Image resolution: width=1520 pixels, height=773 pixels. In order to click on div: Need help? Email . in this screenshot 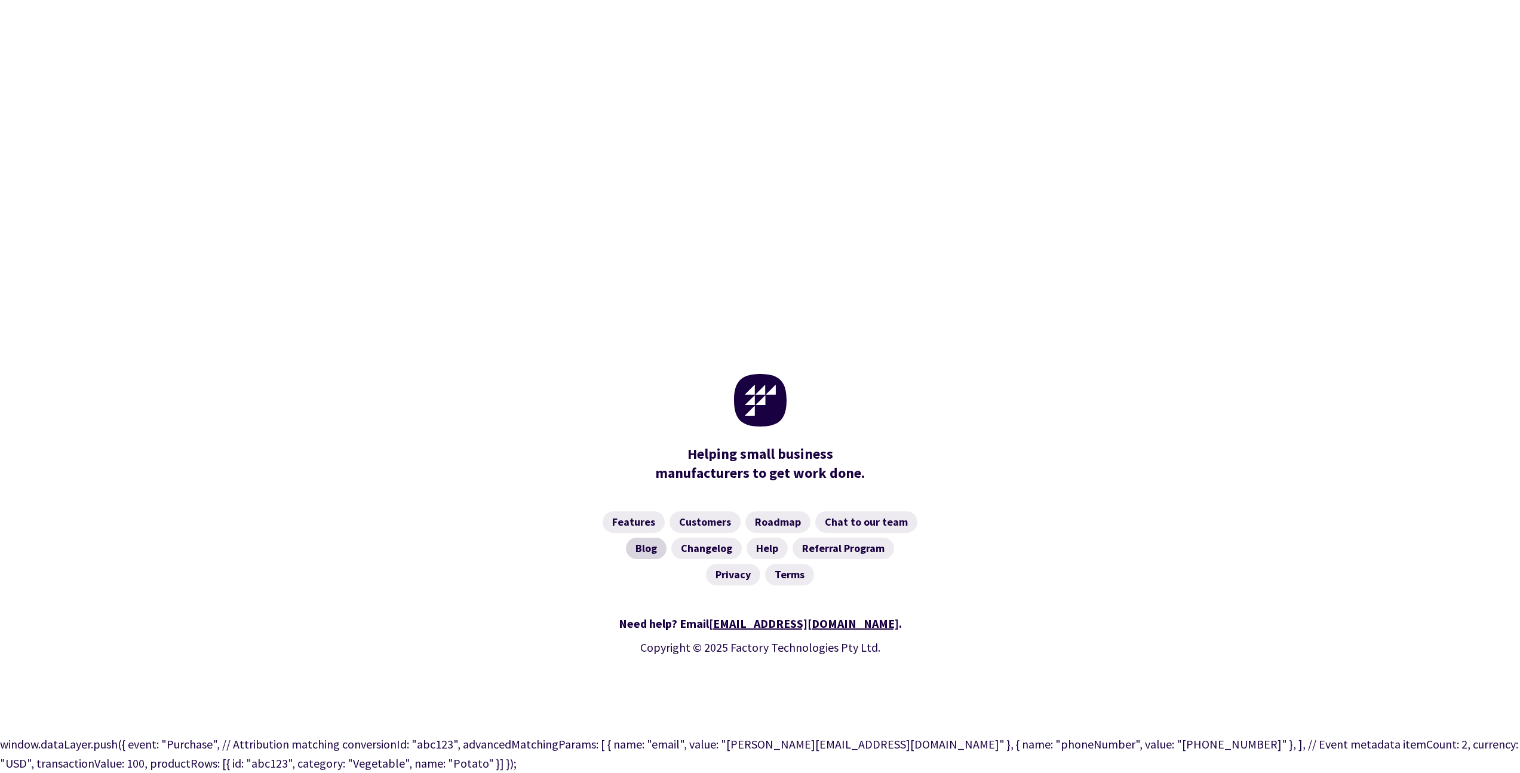, I will do `click(760, 623)`.